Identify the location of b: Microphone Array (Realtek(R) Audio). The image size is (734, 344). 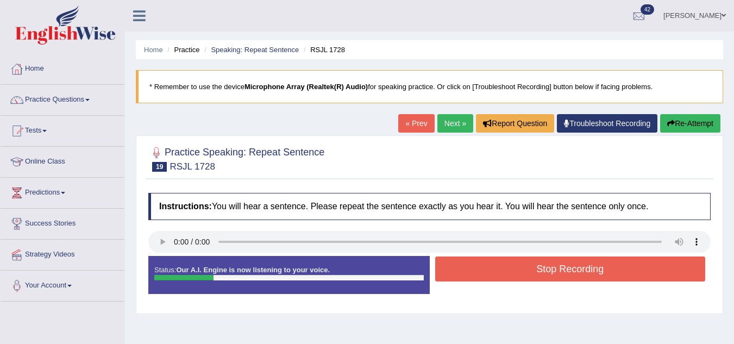
(306, 86).